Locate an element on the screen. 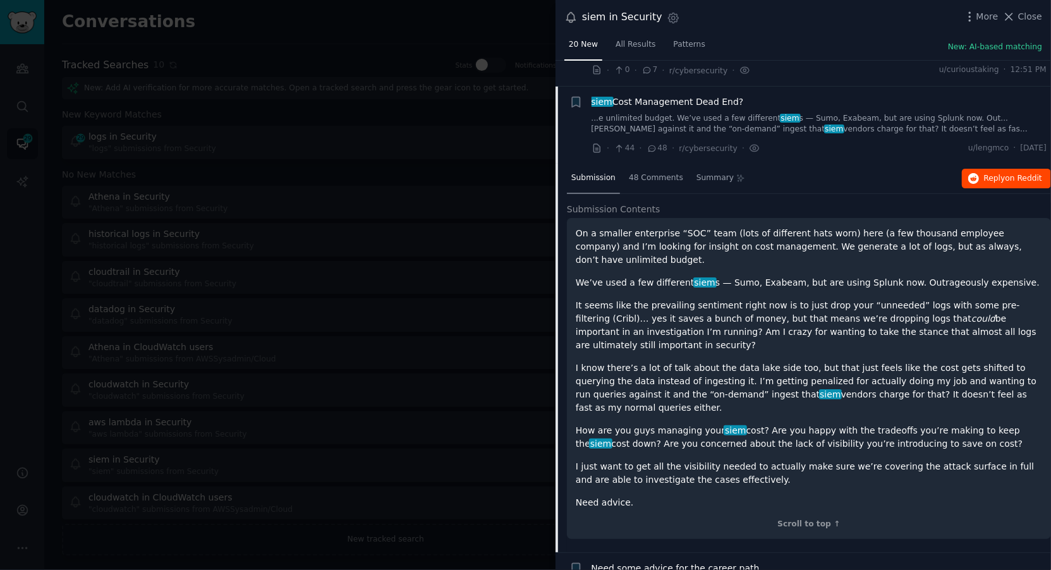  span: All Results is located at coordinates (635, 45).